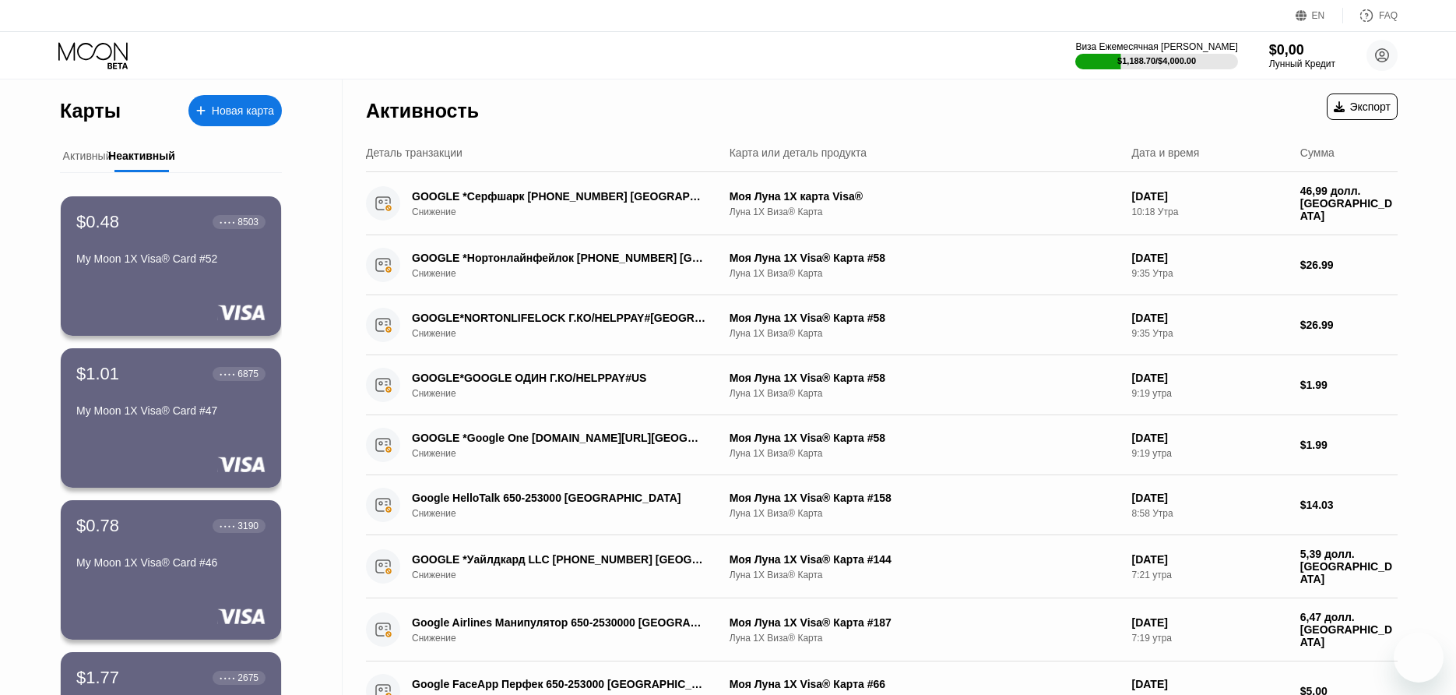 The width and height of the screenshot is (1456, 695). I want to click on div: 6875, so click(248, 374).